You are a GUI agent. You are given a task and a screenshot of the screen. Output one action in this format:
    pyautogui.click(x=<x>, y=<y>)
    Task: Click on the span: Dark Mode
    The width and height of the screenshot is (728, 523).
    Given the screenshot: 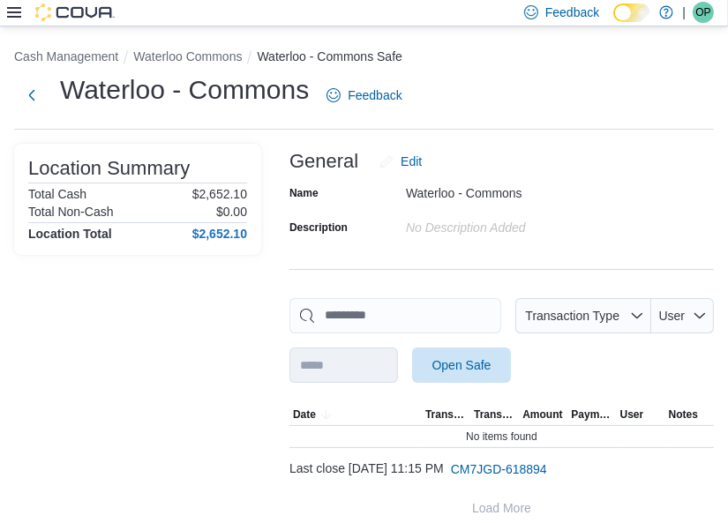 What is the action you would take?
    pyautogui.click(x=613, y=22)
    